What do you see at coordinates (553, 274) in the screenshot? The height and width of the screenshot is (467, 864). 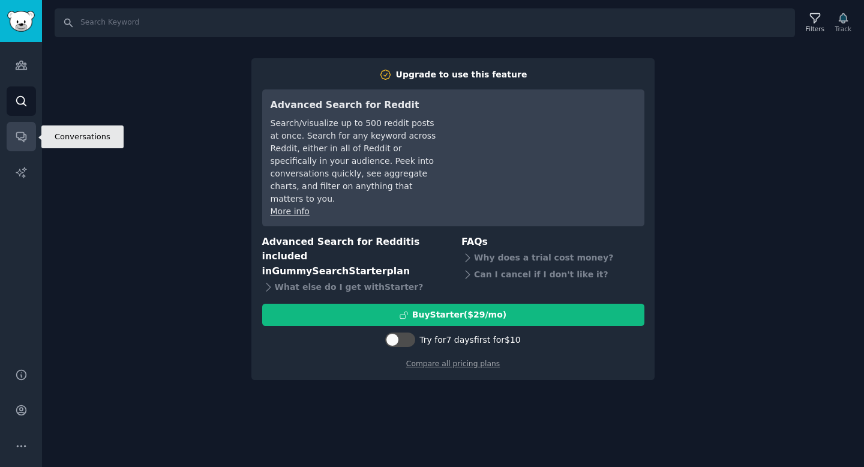 I see `div: Can I cancel if I don't like it?` at bounding box center [553, 274].